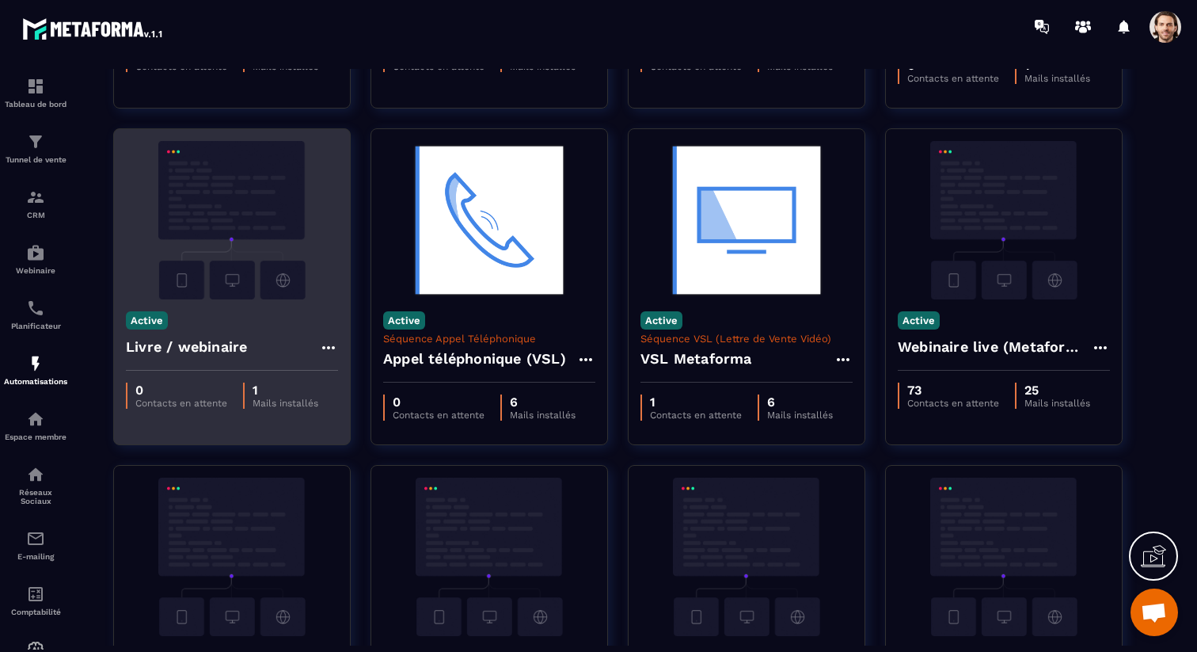 The image size is (1197, 652). I want to click on a: automationsautomationsAutomatisations, so click(36, 370).